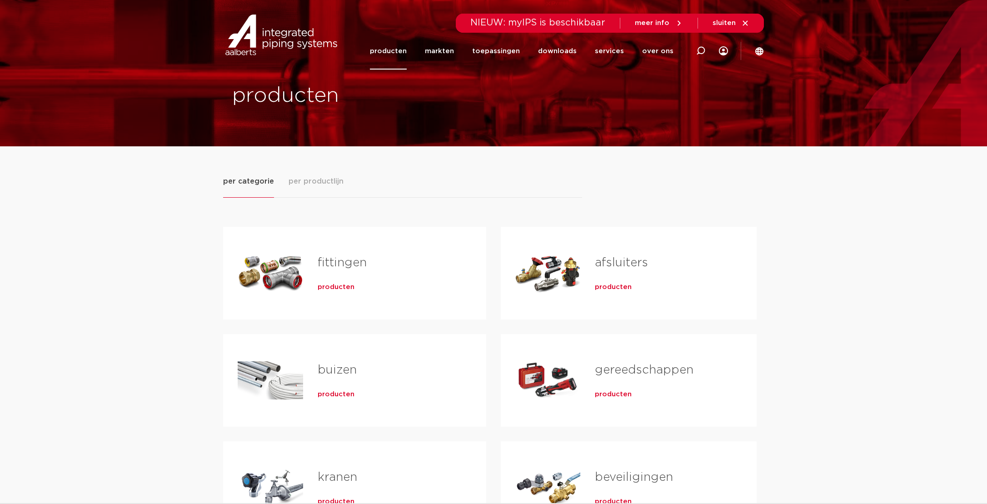 The width and height of the screenshot is (987, 504). I want to click on span: per categorie, so click(249, 181).